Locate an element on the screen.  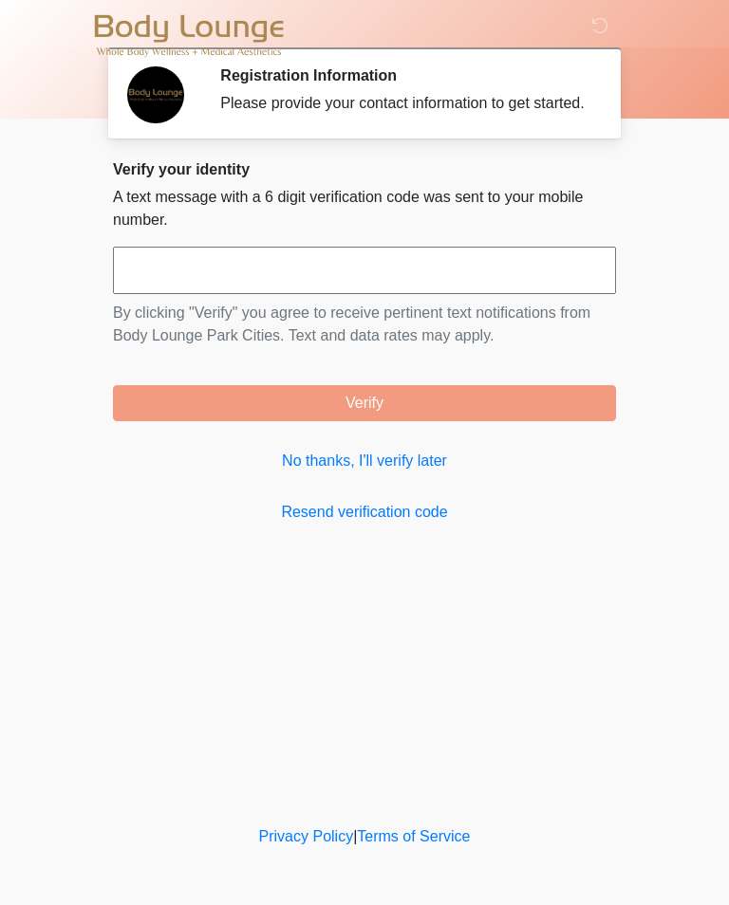
p: By clicking "Verify" you agree to receive pertinent text notifications from Body Lounge Park Citi... is located at coordinates (364, 324).